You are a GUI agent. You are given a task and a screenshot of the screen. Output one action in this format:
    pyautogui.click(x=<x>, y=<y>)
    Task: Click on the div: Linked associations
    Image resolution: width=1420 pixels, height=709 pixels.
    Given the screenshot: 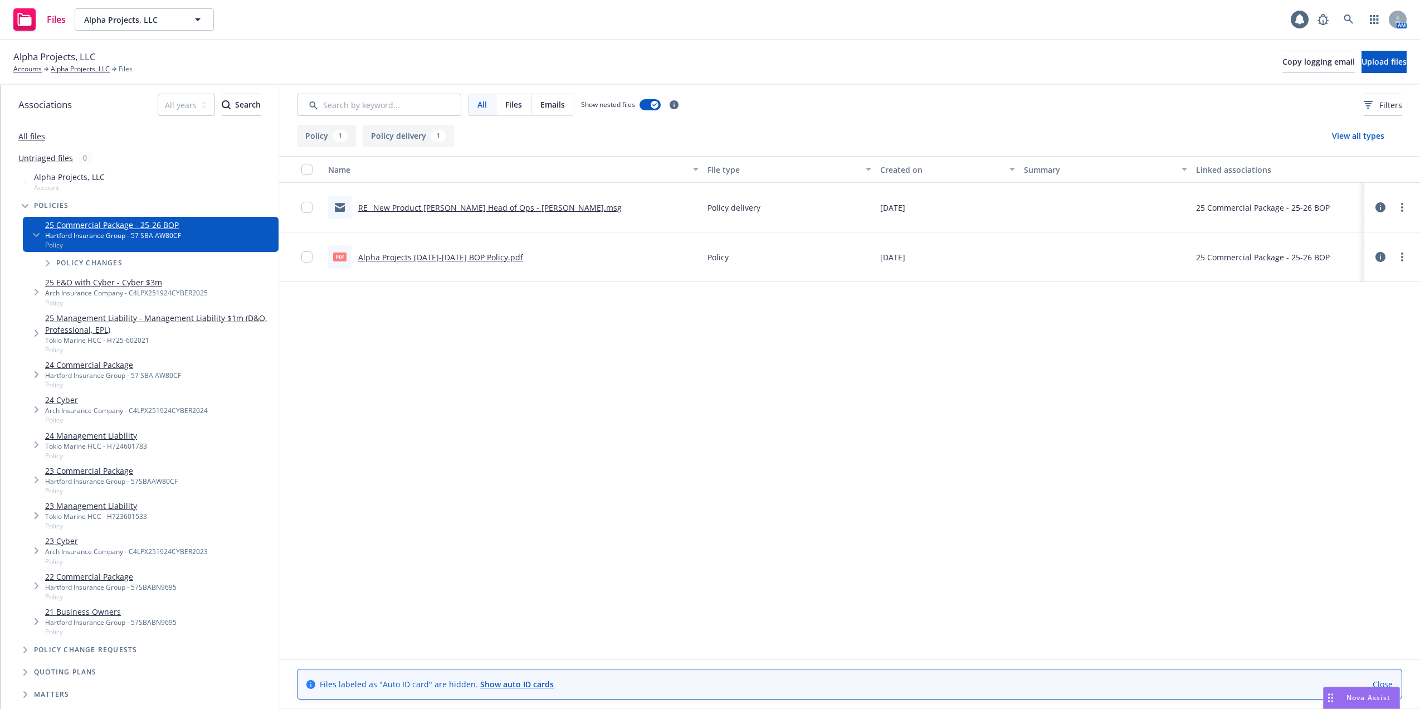 What is the action you would take?
    pyautogui.click(x=1278, y=169)
    